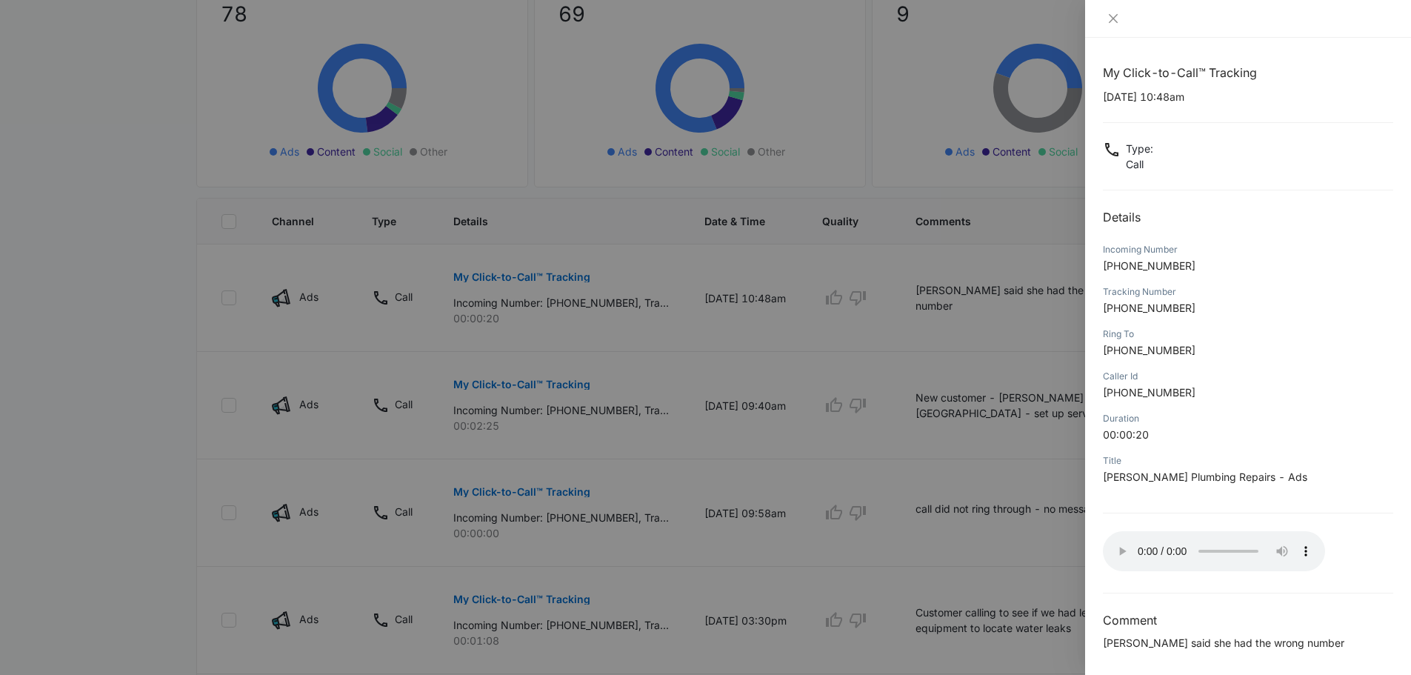  What do you see at coordinates (1248, 73) in the screenshot?
I see `h1: My Click-to-Call™ Tracking` at bounding box center [1248, 73].